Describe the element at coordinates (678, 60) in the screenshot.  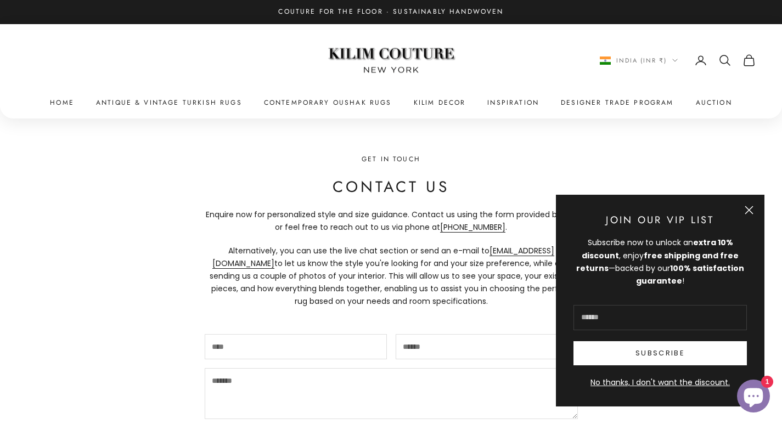
I see `nav: Secondary navigation` at that location.